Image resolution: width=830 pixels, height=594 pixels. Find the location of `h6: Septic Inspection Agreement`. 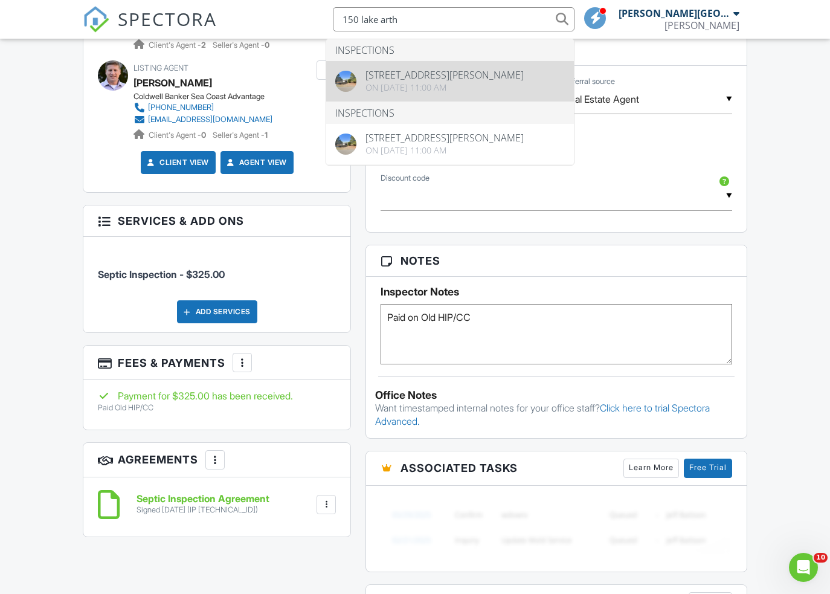

h6: Septic Inspection Agreement is located at coordinates (203, 499).